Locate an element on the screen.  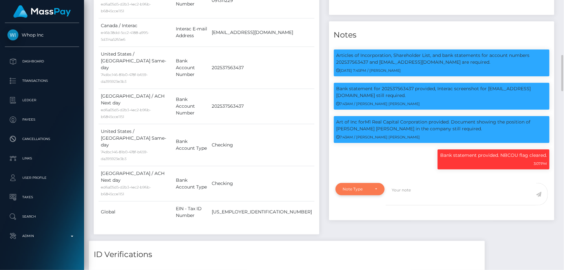
h4: Notes is located at coordinates (442, 35).